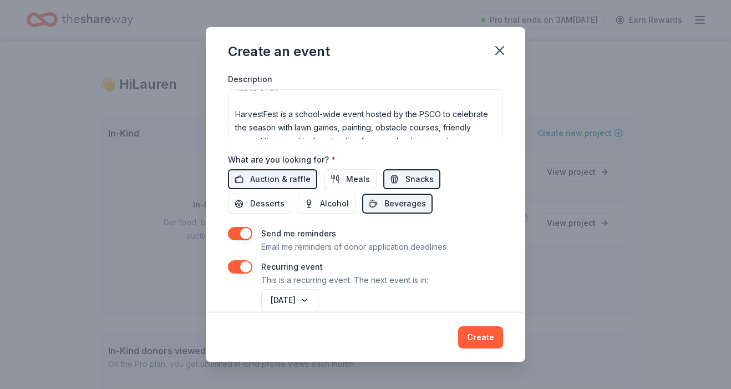  I want to click on span: Desserts, so click(267, 203).